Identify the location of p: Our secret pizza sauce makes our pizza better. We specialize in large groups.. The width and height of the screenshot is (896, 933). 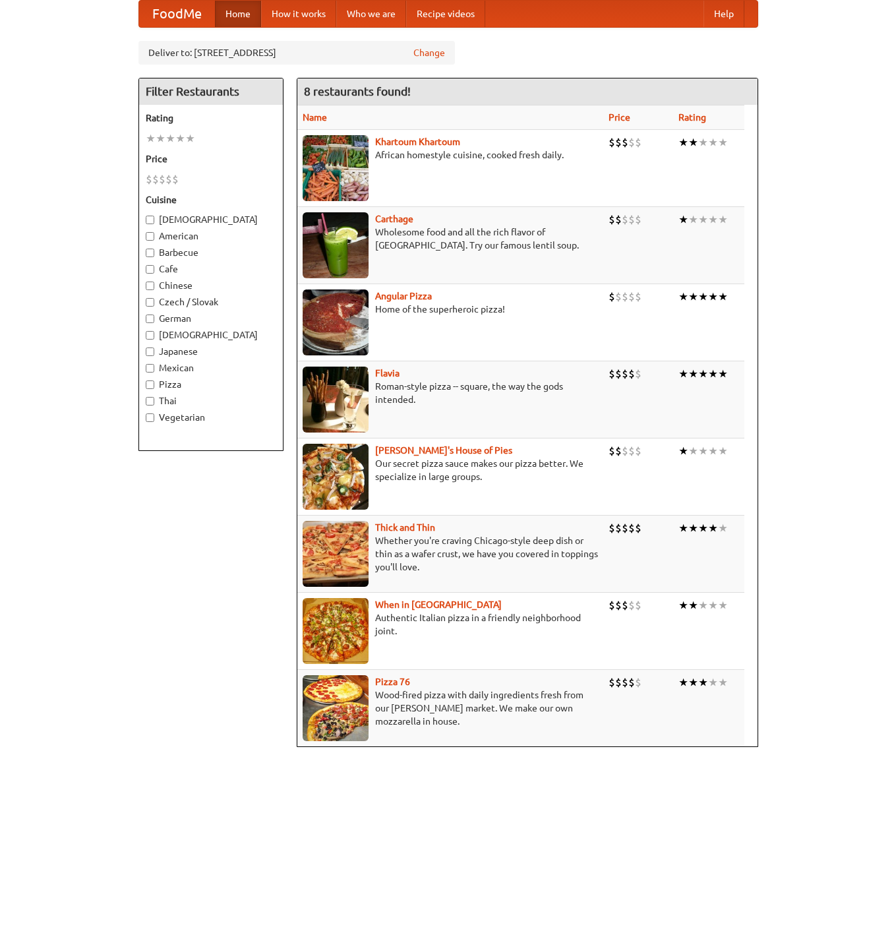
(450, 470).